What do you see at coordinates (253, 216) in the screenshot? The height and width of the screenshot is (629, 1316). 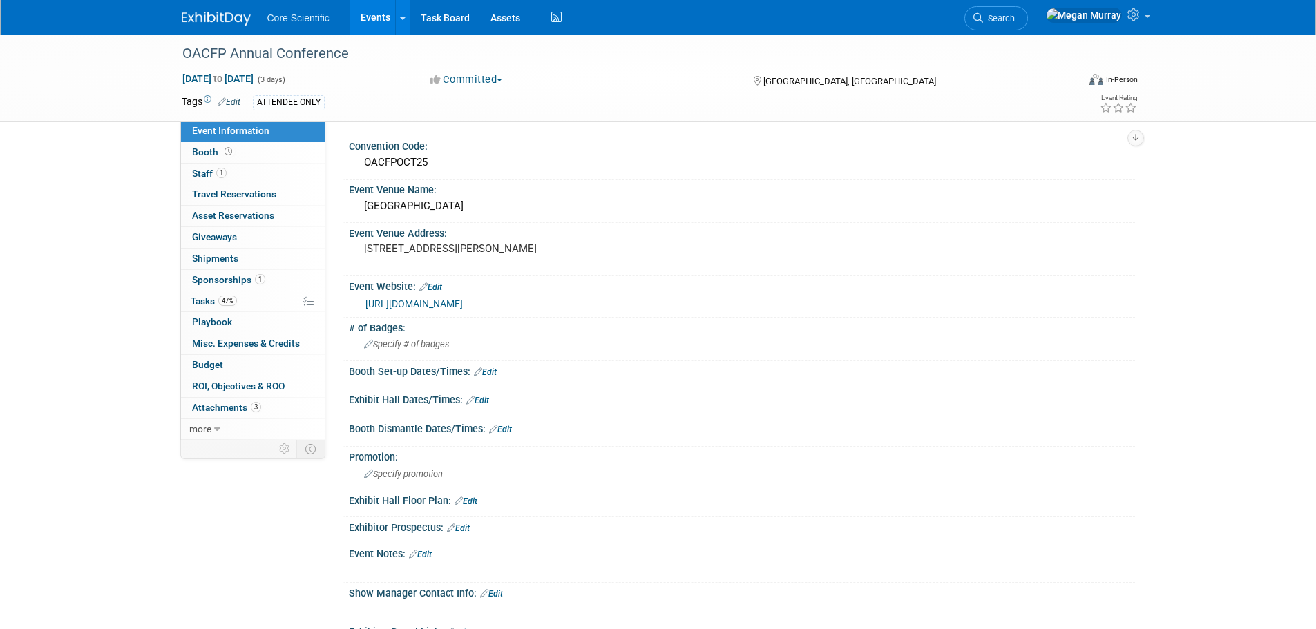 I see `a: Asset Reservations` at bounding box center [253, 216].